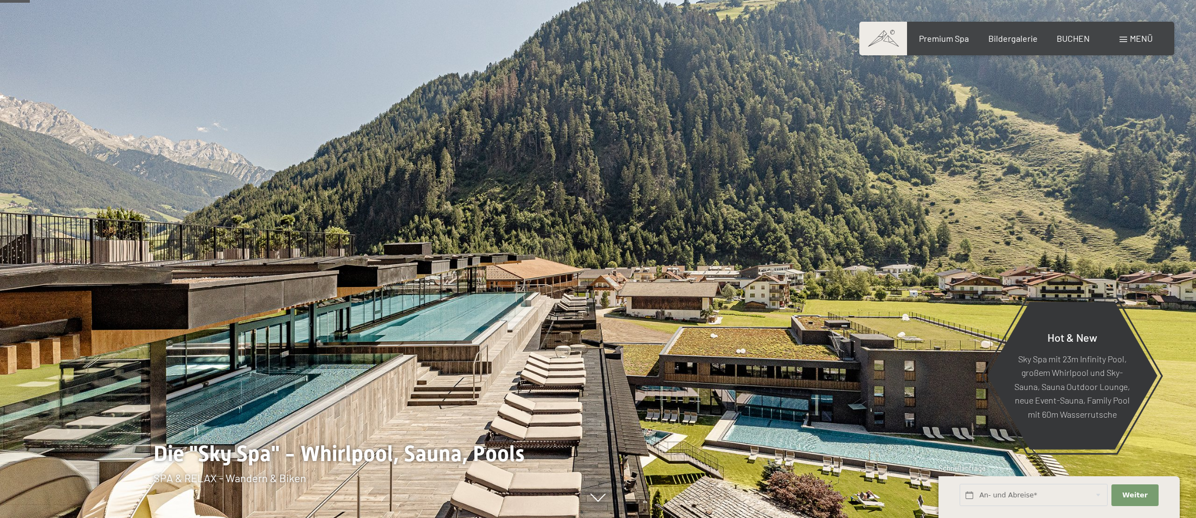 The height and width of the screenshot is (518, 1196). What do you see at coordinates (1073, 38) in the screenshot?
I see `span: BUCHEN` at bounding box center [1073, 38].